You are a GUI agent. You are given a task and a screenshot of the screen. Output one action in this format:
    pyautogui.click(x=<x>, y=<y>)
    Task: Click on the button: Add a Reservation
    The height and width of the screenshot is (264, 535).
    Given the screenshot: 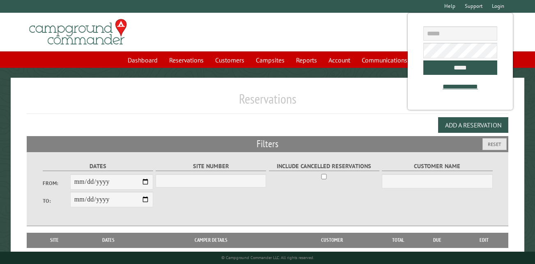 What is the action you would take?
    pyautogui.click(x=473, y=125)
    